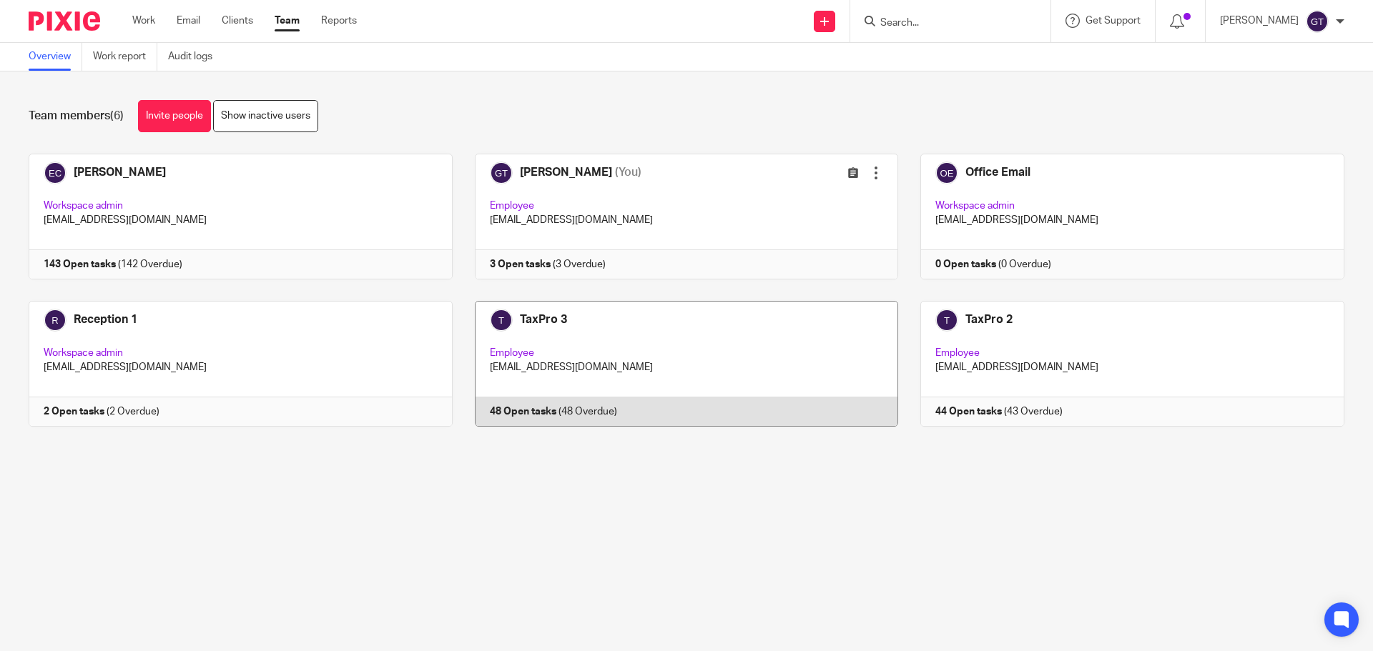 This screenshot has height=651, width=1373. What do you see at coordinates (188, 21) in the screenshot?
I see `a: Email` at bounding box center [188, 21].